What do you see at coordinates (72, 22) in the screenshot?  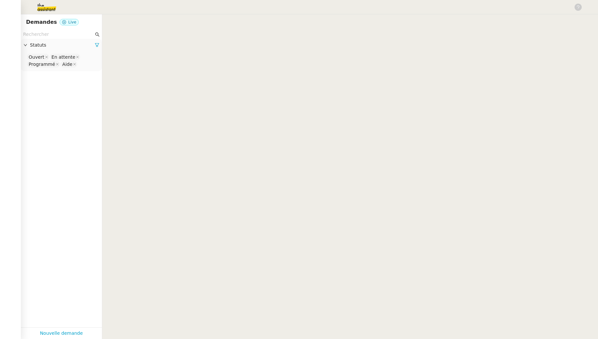 I see `span: Live` at bounding box center [72, 22].